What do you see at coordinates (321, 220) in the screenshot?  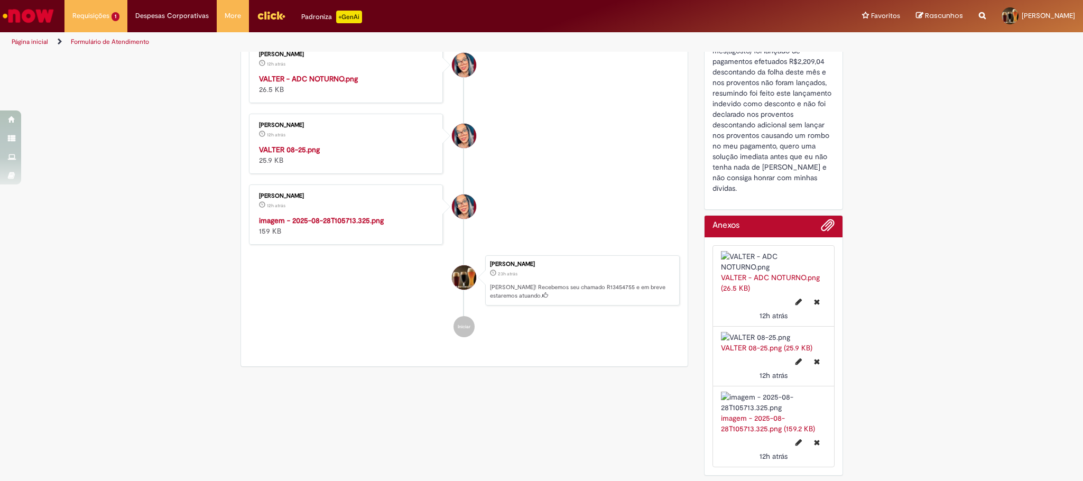 I see `a: imagem - 2025-08-28T105713.325.png` at bounding box center [321, 220].